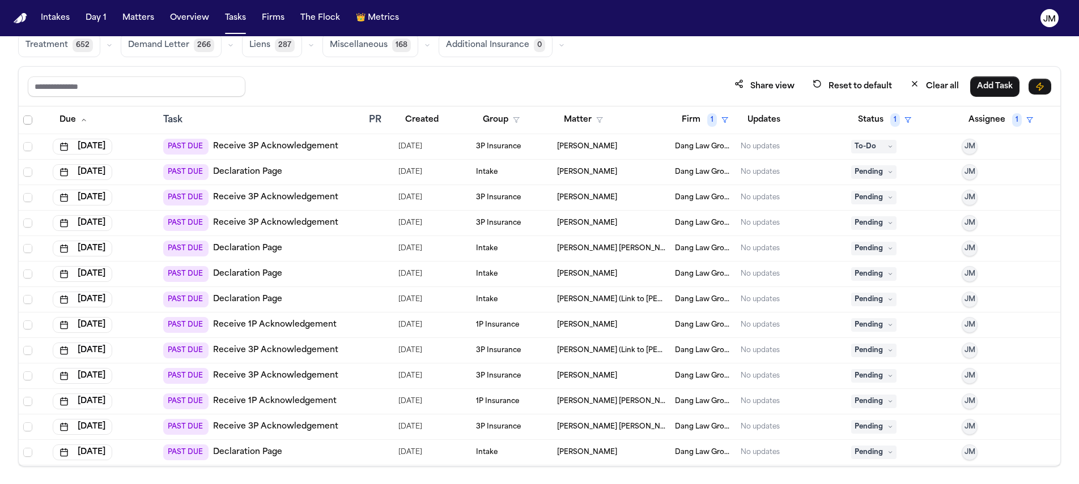  Describe the element at coordinates (138, 18) in the screenshot. I see `a: Matters` at that location.